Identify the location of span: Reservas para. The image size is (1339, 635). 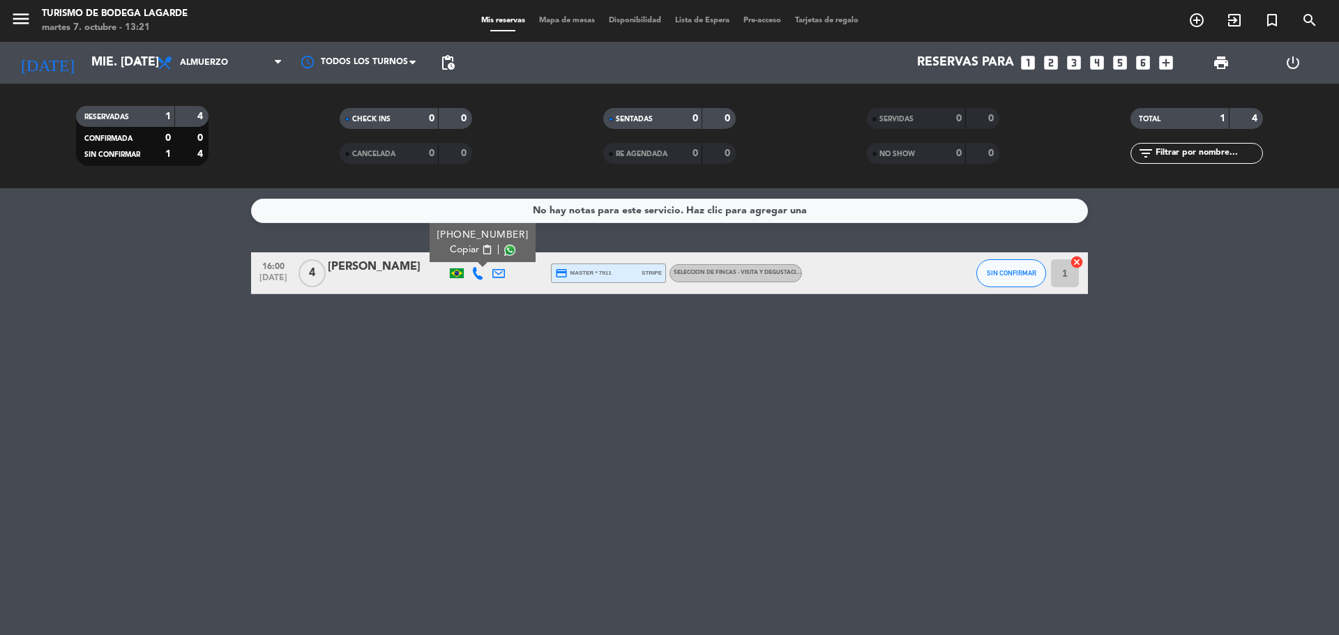
(965, 63).